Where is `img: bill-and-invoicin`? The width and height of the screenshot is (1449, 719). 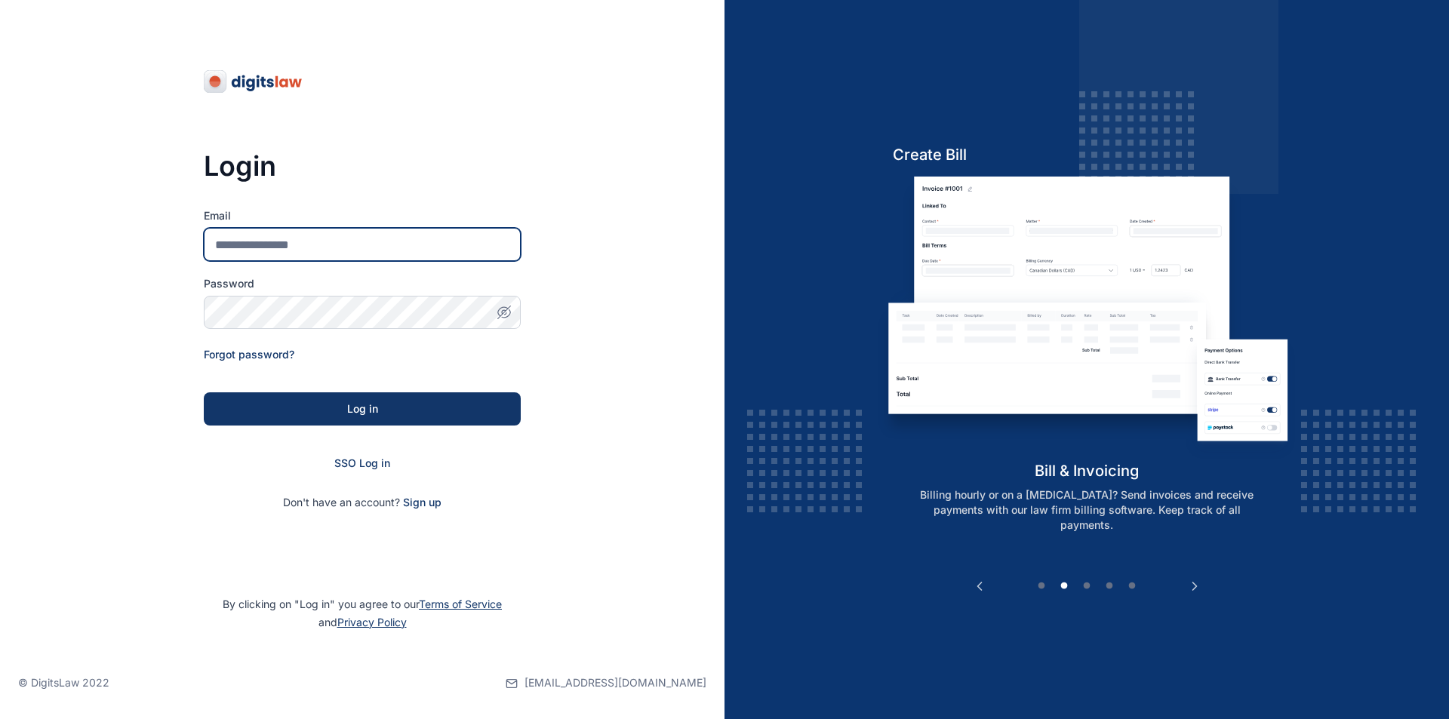 img: bill-and-invoicin is located at coordinates (1087, 318).